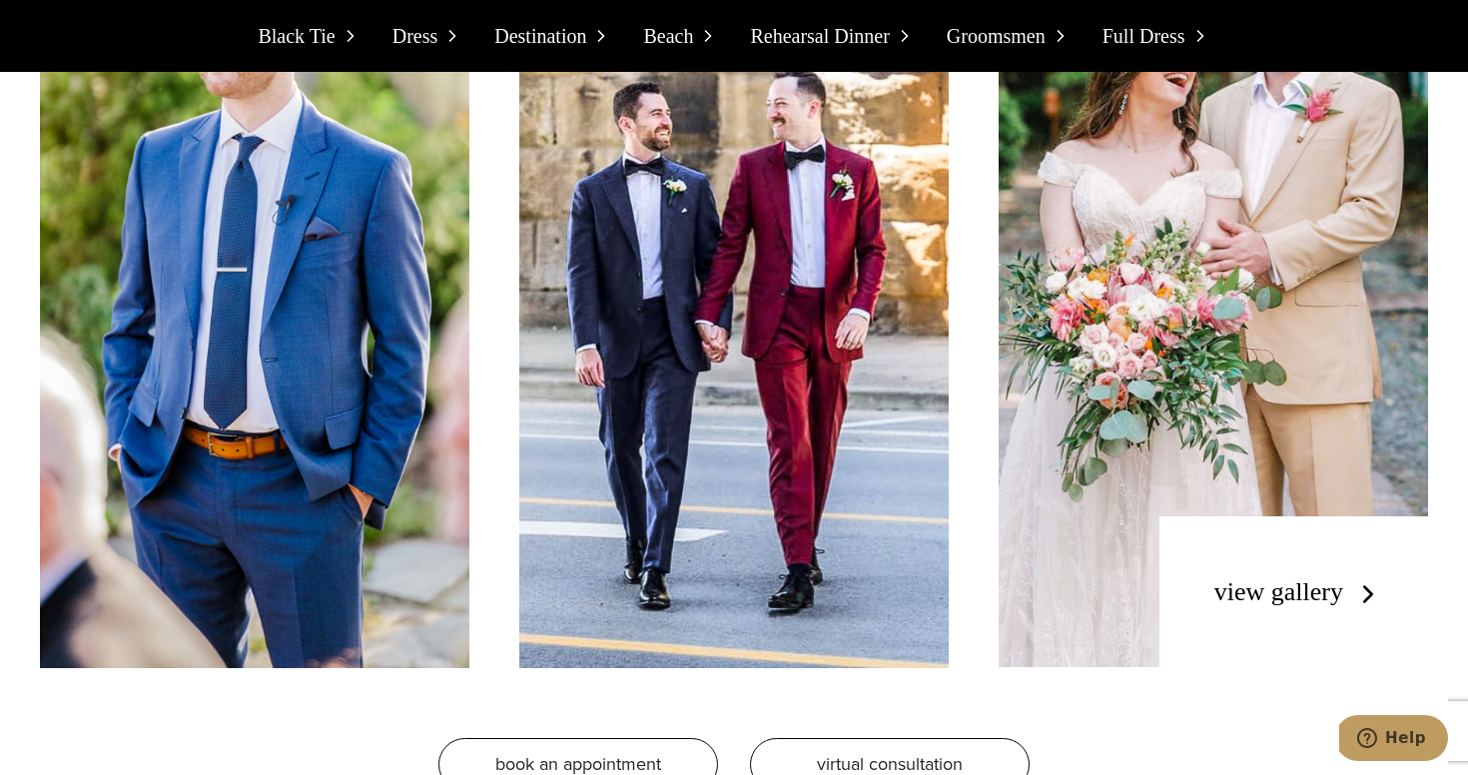 This screenshot has height=775, width=1468. Describe the element at coordinates (996, 36) in the screenshot. I see `span: Groomsmen` at that location.